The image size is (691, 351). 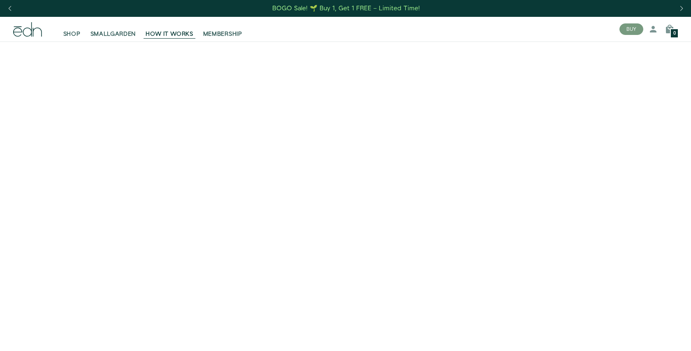 I want to click on span: HOW IT WORKS, so click(x=169, y=34).